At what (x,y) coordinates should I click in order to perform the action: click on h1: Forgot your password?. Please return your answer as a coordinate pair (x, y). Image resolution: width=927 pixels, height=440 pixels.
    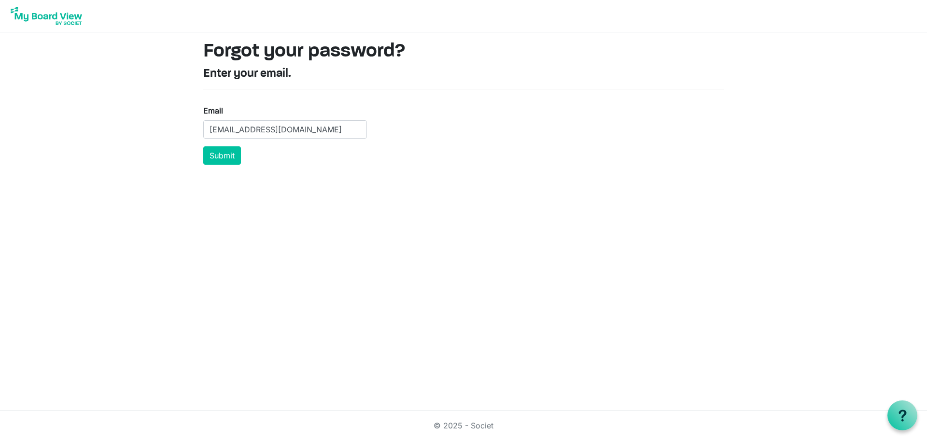
    Looking at the image, I should click on (463, 52).